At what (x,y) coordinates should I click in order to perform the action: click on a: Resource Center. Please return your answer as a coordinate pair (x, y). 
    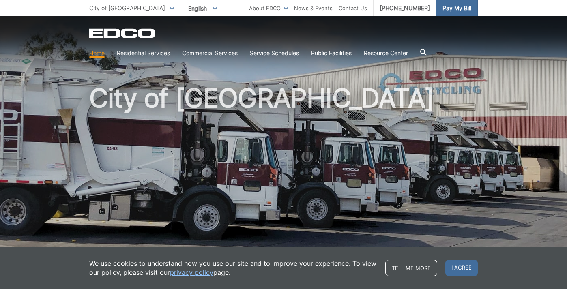
    Looking at the image, I should click on (386, 53).